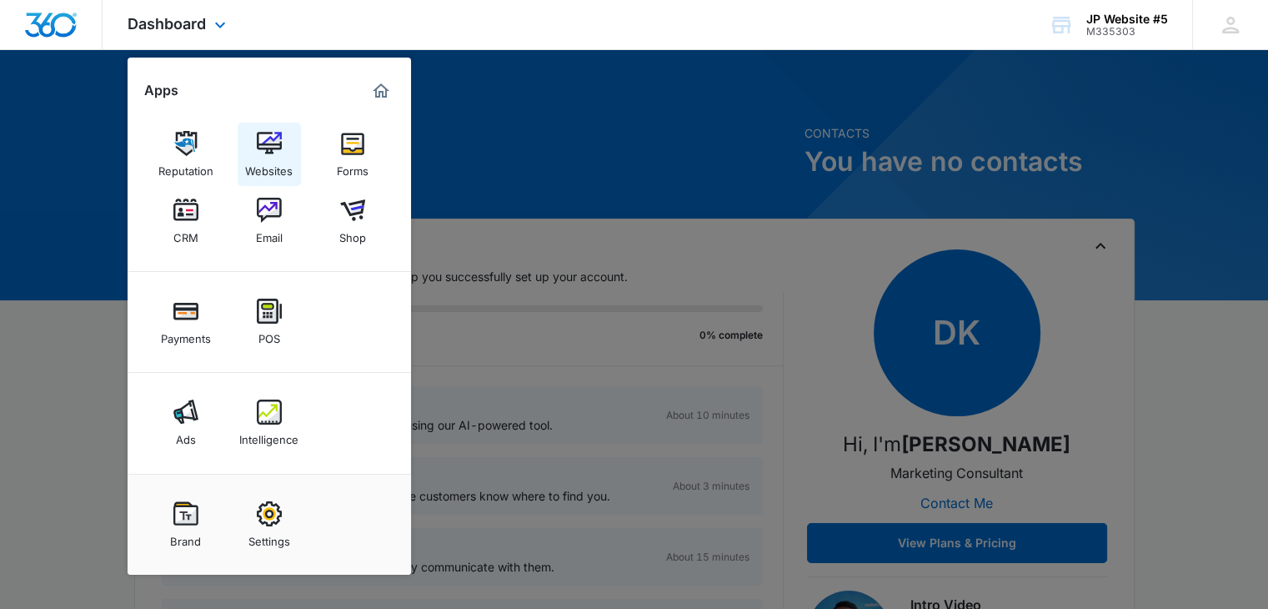 The width and height of the screenshot is (1268, 609). What do you see at coordinates (1127, 19) in the screenshot?
I see `div: account name` at bounding box center [1127, 19].